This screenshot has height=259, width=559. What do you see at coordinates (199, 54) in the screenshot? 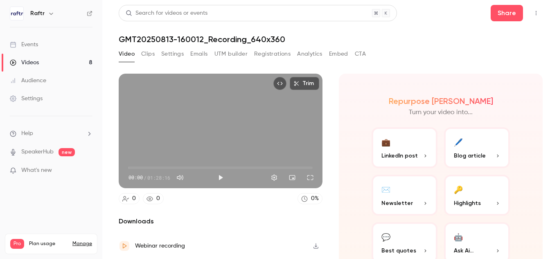
I see `button: Emails` at bounding box center [199, 54].